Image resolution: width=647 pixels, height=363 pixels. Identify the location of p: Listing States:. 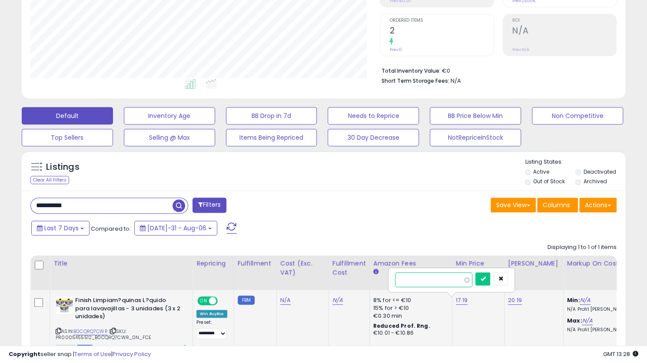
(575, 162).